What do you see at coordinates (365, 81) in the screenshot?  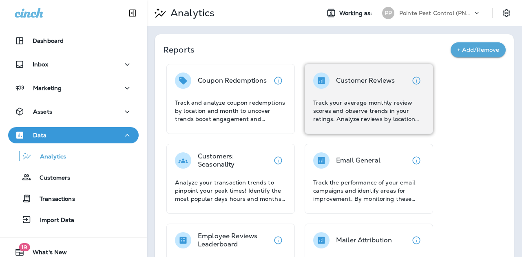 I see `p: Customer Reviews` at bounding box center [365, 81].